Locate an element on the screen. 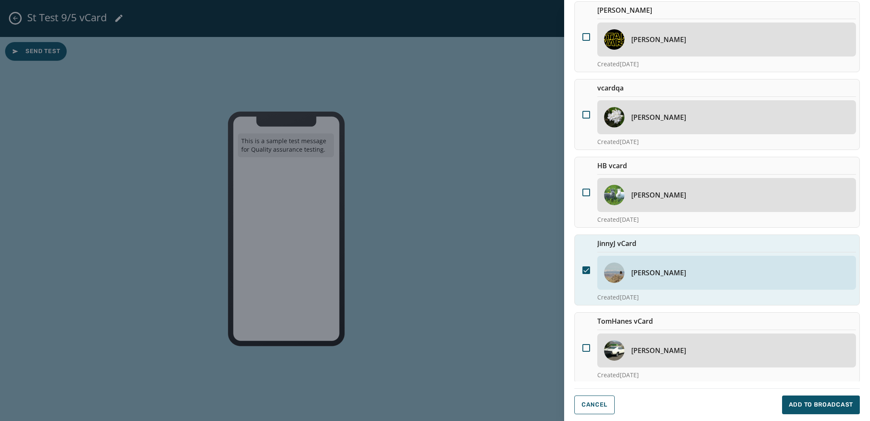 This screenshot has height=421, width=870. h4: TomHanes vCard is located at coordinates (727, 321).